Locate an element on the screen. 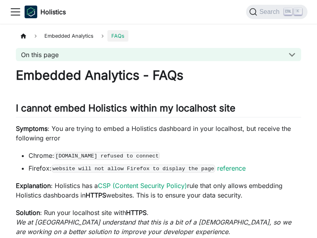 The height and width of the screenshot is (238, 317). a: reference is located at coordinates (231, 168).